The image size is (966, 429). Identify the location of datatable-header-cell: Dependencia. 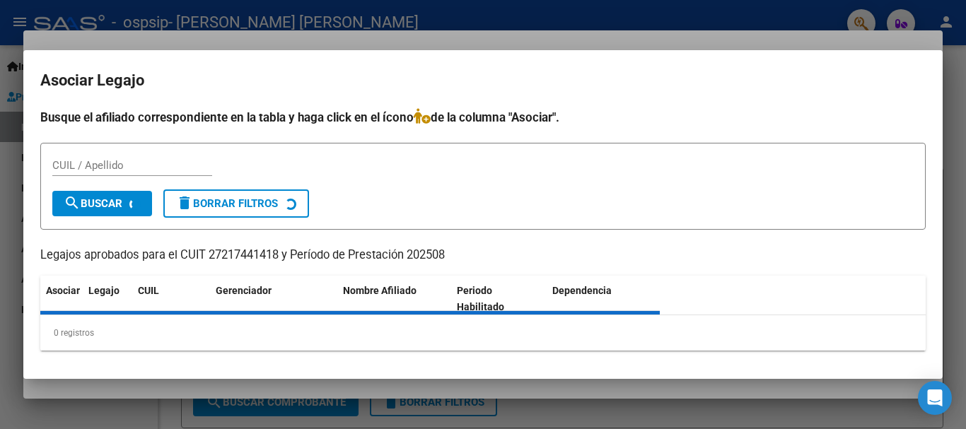
(603, 299).